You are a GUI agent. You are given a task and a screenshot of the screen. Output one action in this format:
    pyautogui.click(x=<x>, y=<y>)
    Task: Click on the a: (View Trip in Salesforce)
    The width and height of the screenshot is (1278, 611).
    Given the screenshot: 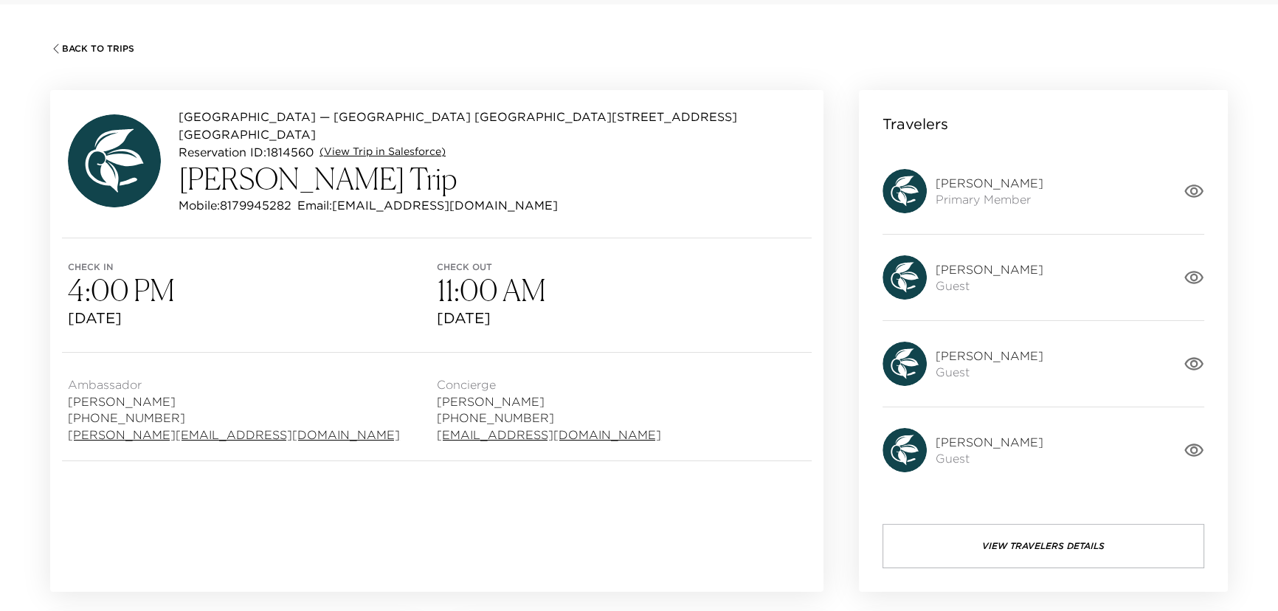 What is the action you would take?
    pyautogui.click(x=382, y=152)
    